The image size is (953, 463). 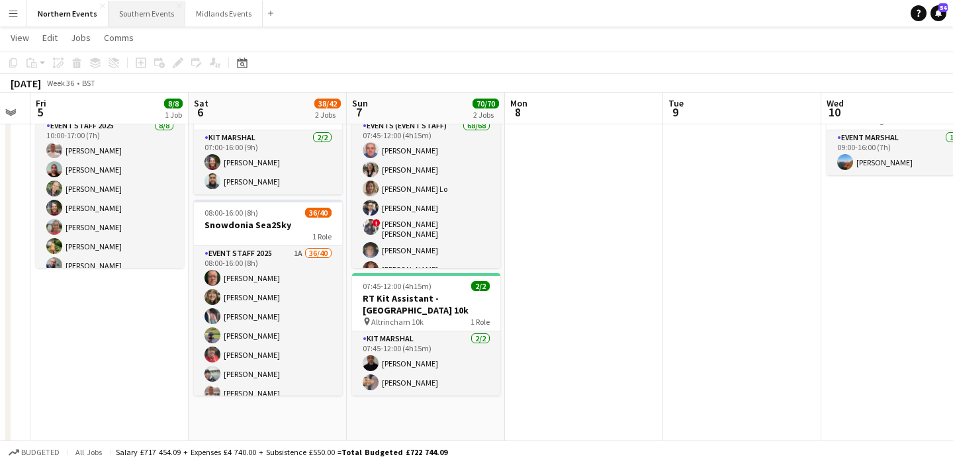 I want to click on span: 10, so click(x=834, y=112).